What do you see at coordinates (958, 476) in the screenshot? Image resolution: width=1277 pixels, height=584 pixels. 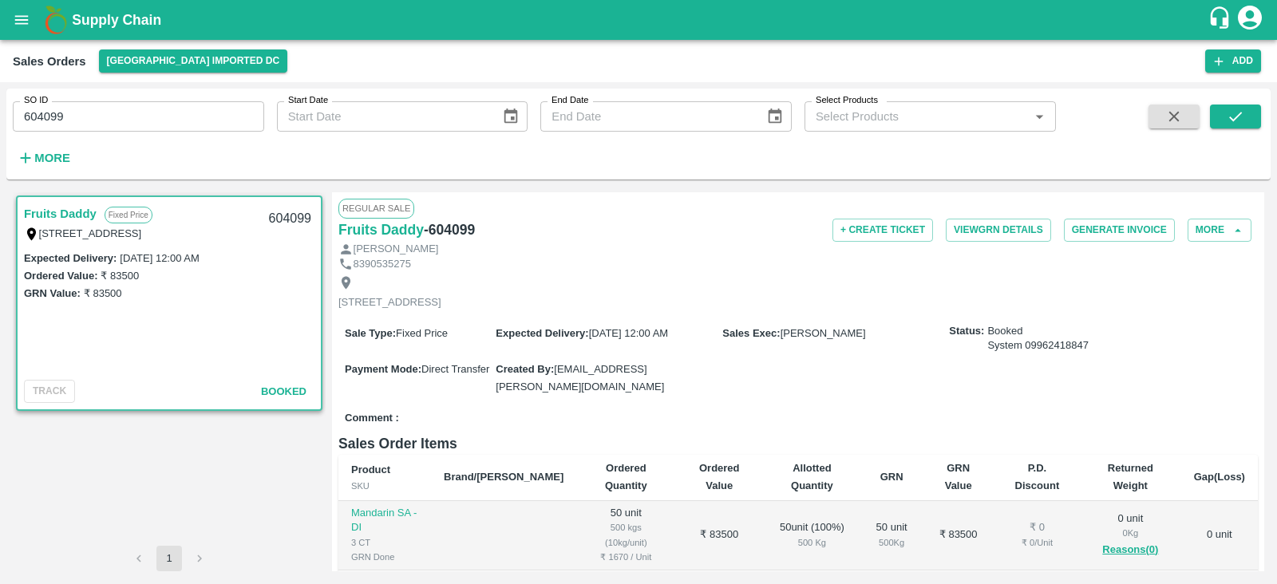 I see `b: GRN Value` at bounding box center [958, 476].